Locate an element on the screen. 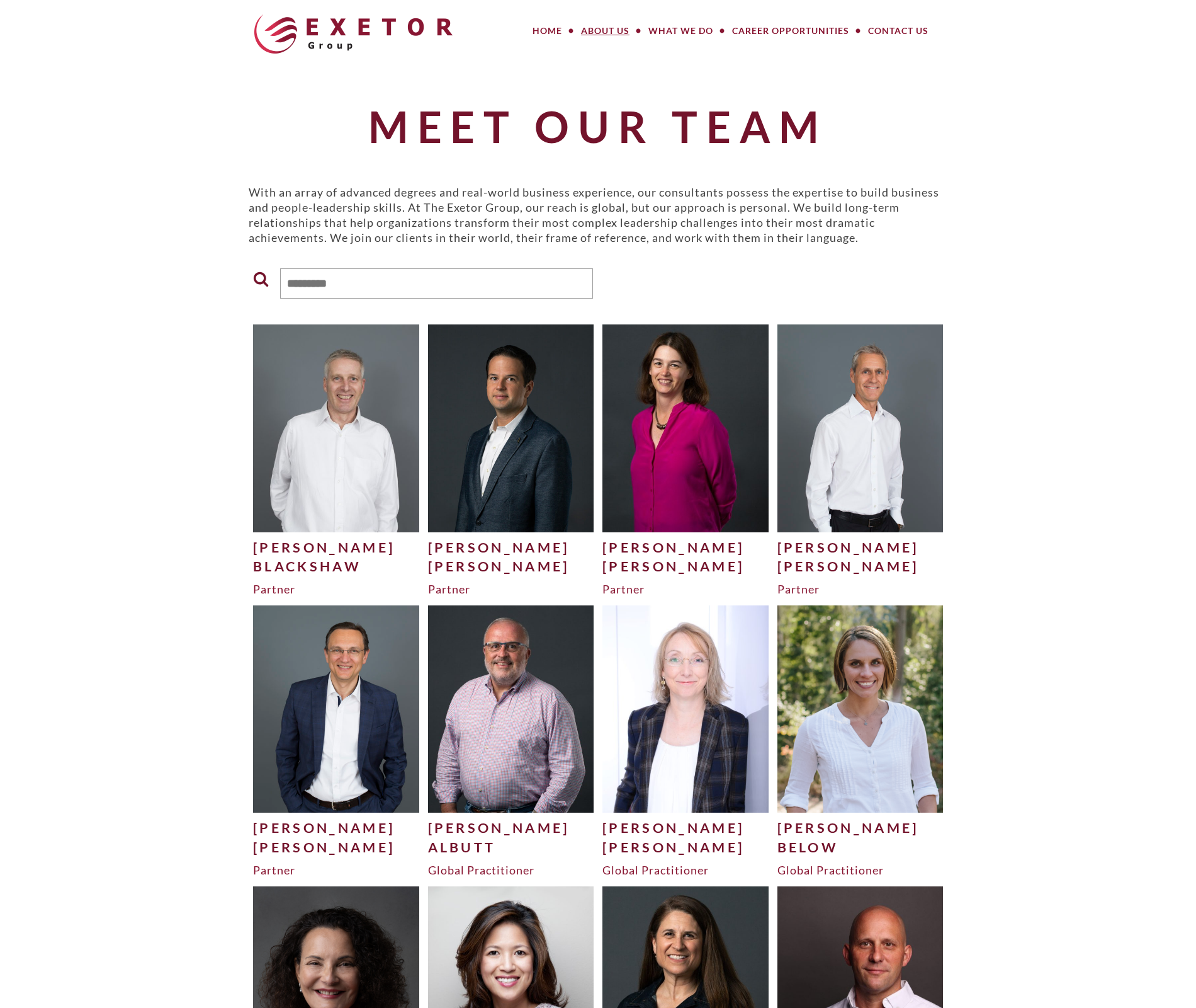 Image resolution: width=1196 pixels, height=1008 pixels. img: The Exetor Group is located at coordinates (353, 34).